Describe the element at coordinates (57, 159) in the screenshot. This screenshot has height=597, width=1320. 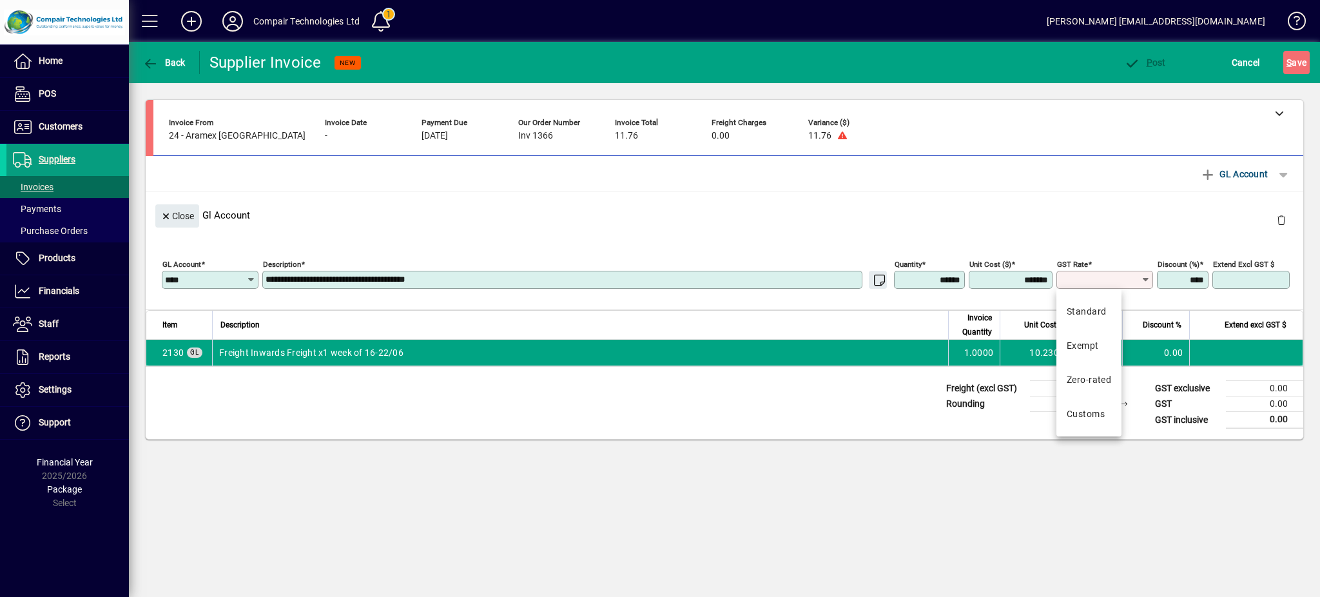
I see `span: Suppliers` at that location.